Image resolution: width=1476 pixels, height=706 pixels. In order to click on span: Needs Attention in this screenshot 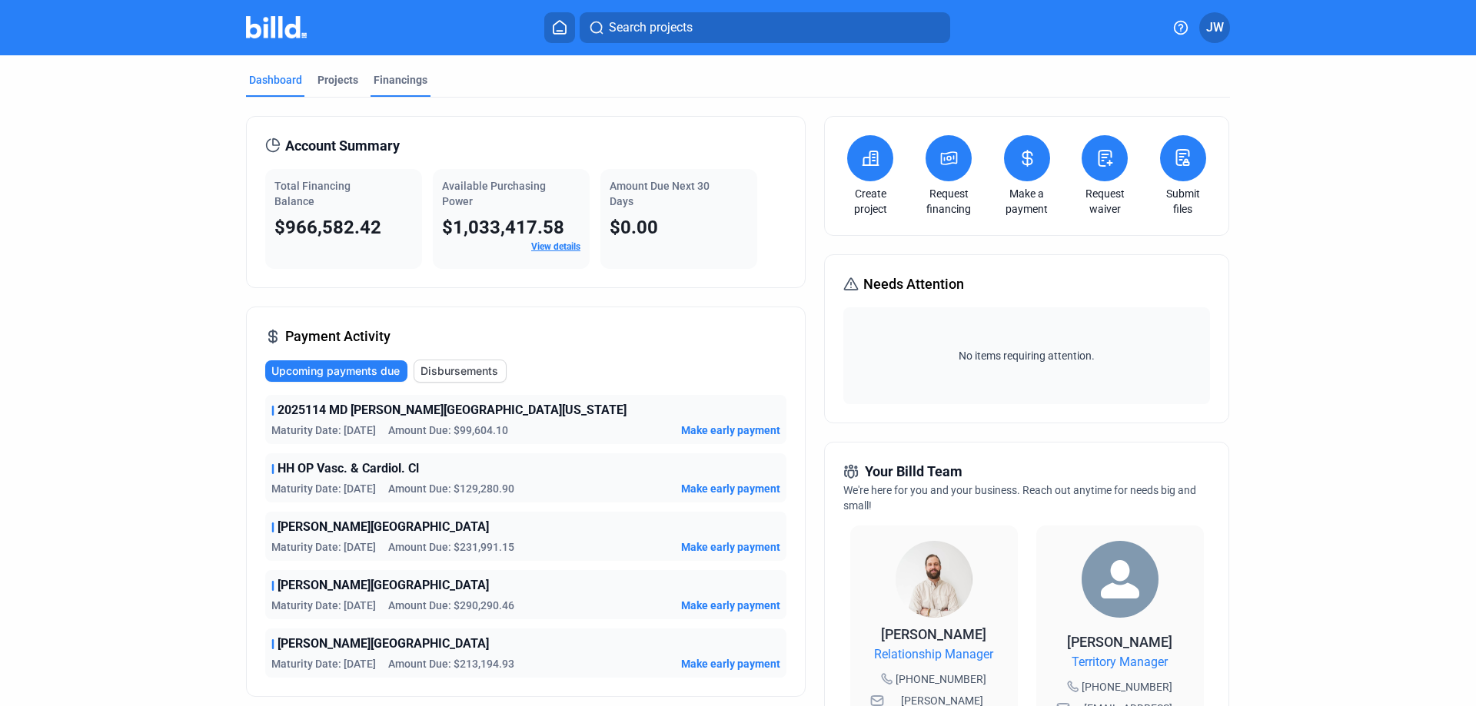, I will do `click(913, 284)`.